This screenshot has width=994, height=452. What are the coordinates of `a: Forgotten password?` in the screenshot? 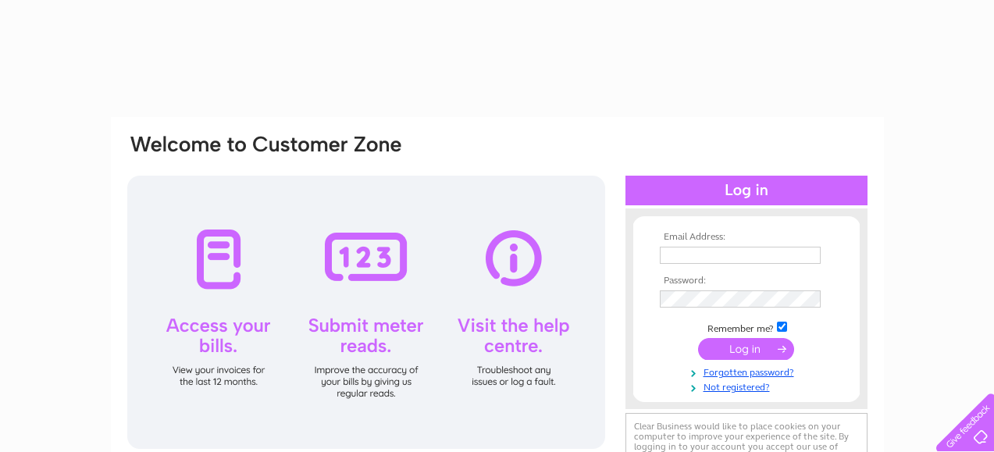 It's located at (748, 371).